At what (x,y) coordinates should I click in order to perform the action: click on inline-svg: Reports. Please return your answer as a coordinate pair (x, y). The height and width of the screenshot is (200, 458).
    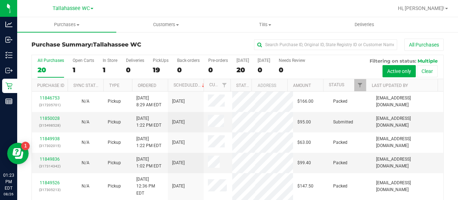
    Looking at the image, I should click on (9, 101).